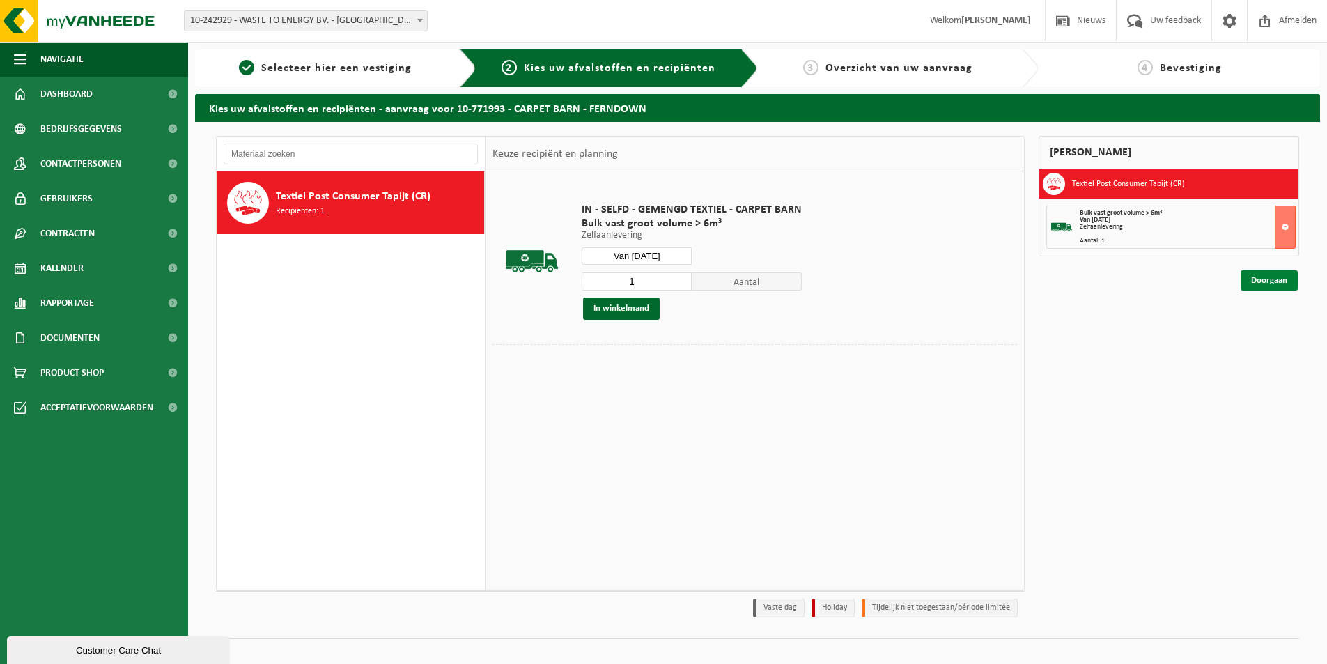 The image size is (1327, 664). What do you see at coordinates (353, 196) in the screenshot?
I see `span: Textiel Post Consumer Tapijt (CR)` at bounding box center [353, 196].